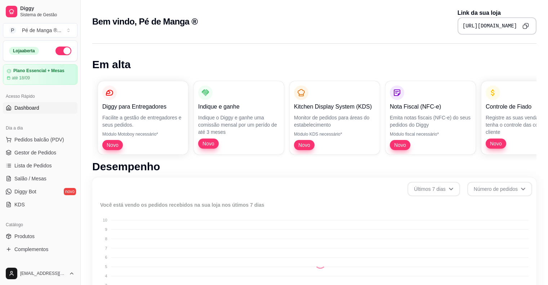  What do you see at coordinates (24, 51) in the screenshot?
I see `div: Loja aberta` at bounding box center [24, 51].